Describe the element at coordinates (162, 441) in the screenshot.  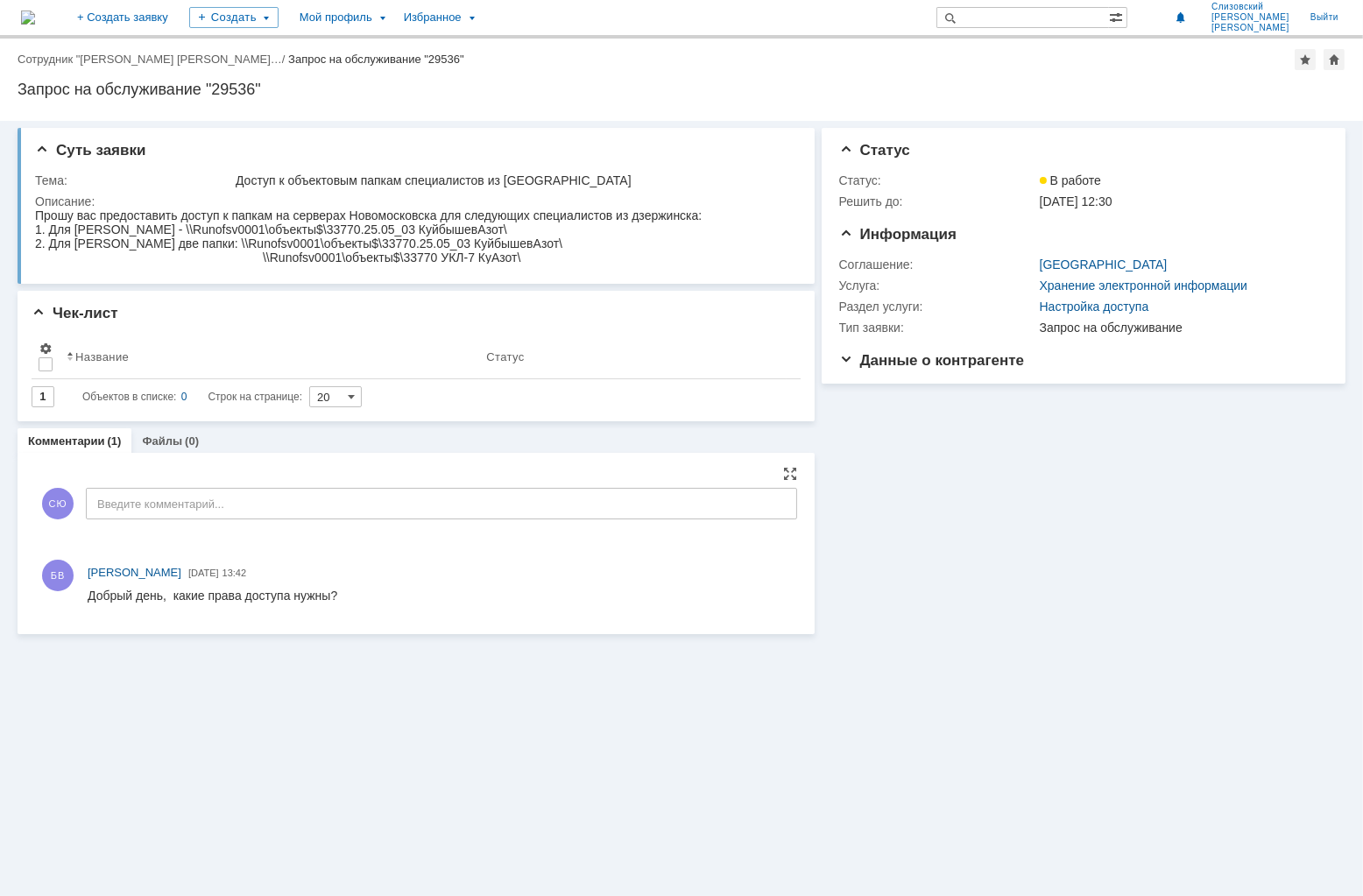
I see `a: Файлы` at that location.